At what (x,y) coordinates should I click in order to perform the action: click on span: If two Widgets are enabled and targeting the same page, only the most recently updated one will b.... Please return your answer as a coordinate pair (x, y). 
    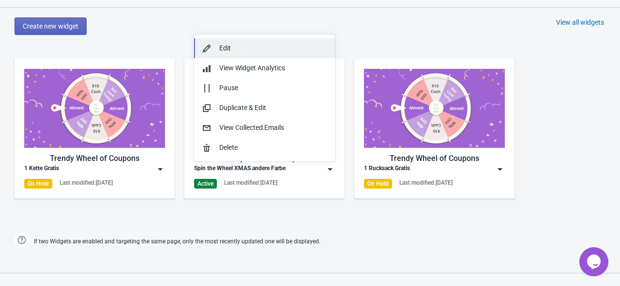
    Looking at the image, I should click on (177, 241).